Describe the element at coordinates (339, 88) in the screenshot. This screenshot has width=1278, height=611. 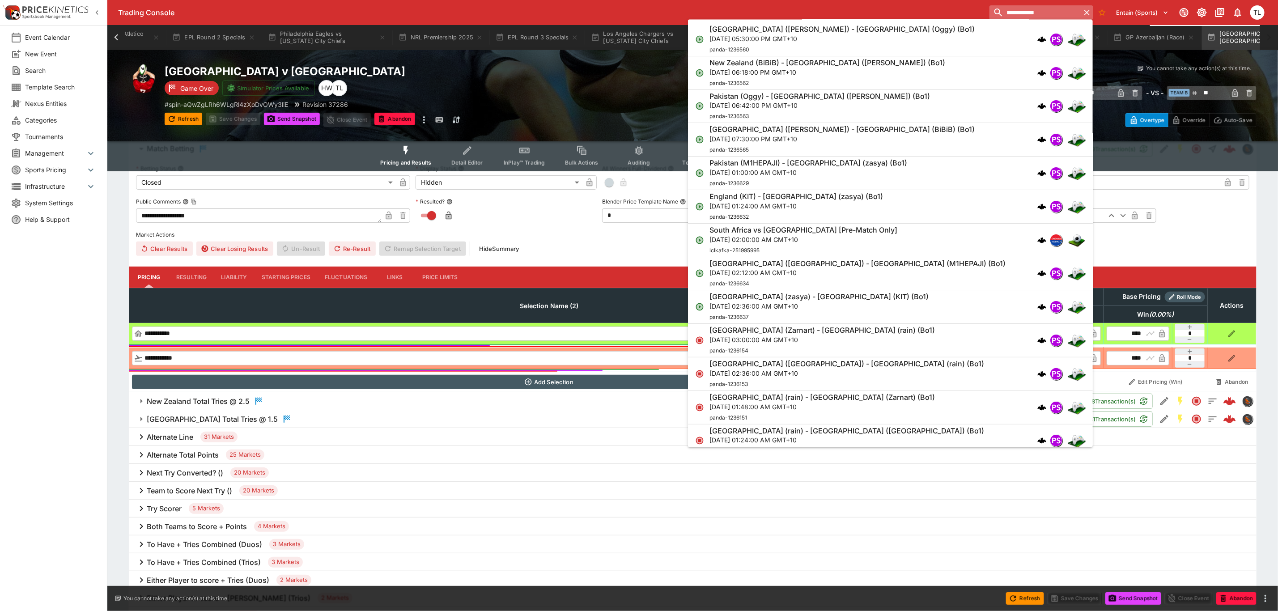
I see `div: Trent Lewis` at that location.